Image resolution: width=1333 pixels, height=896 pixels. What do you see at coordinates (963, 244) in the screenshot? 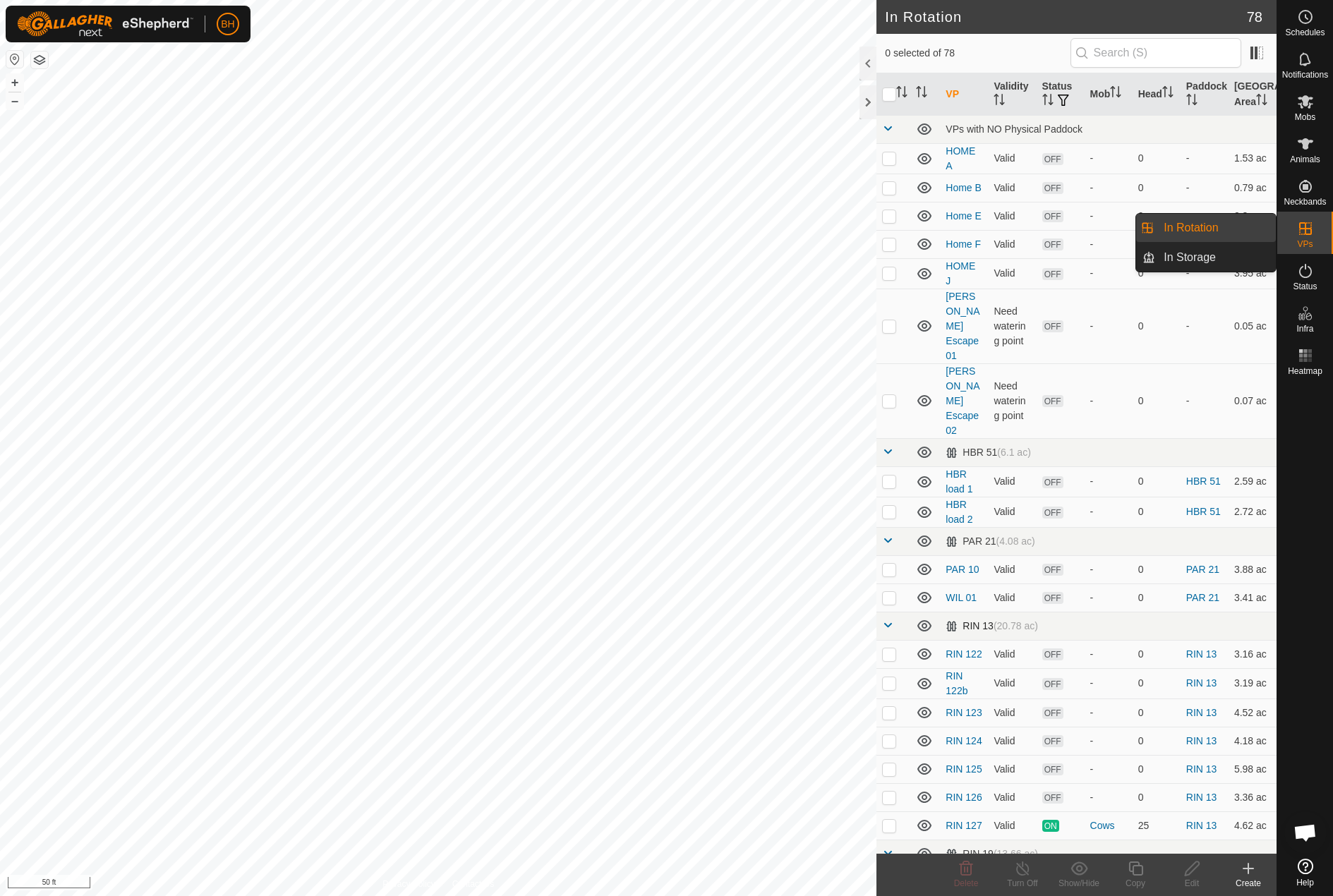
I see `a: Home F` at bounding box center [963, 244].